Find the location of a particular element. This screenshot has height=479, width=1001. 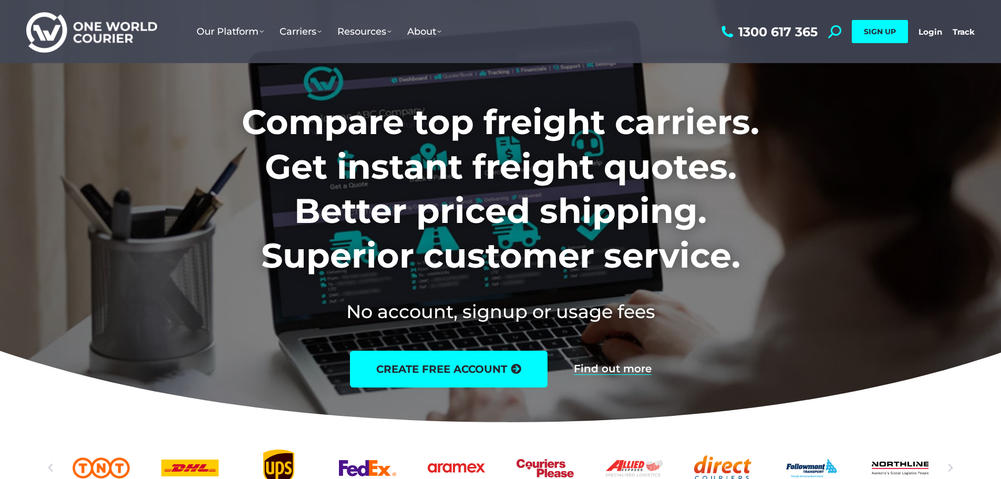

a: Carriers is located at coordinates (301, 32).